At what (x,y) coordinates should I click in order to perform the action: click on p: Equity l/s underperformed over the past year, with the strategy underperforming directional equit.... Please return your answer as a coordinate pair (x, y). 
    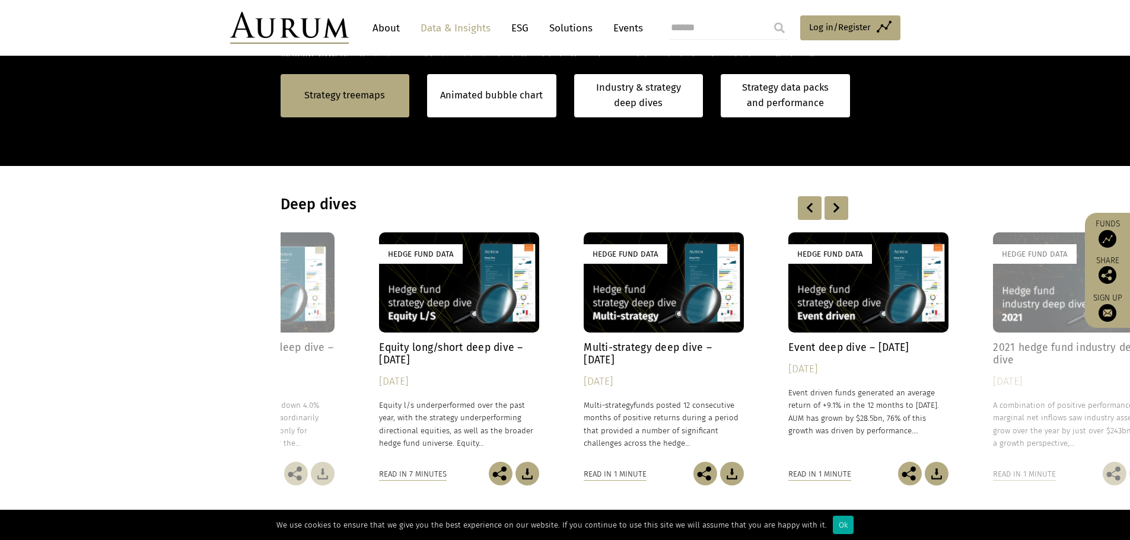
    Looking at the image, I should click on (459, 424).